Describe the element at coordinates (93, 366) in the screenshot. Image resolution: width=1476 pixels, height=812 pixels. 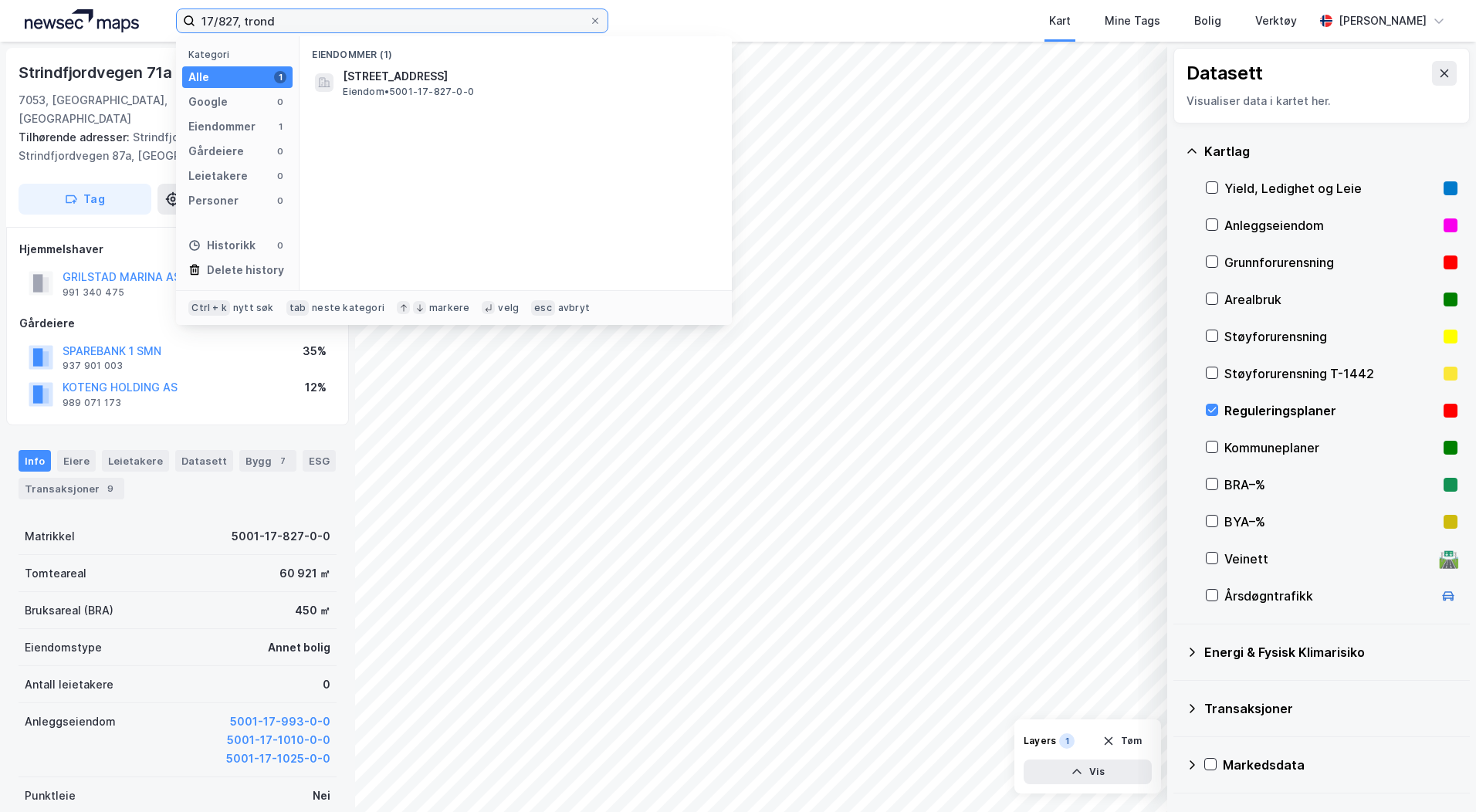
I see `div: 937 901 003` at that location.